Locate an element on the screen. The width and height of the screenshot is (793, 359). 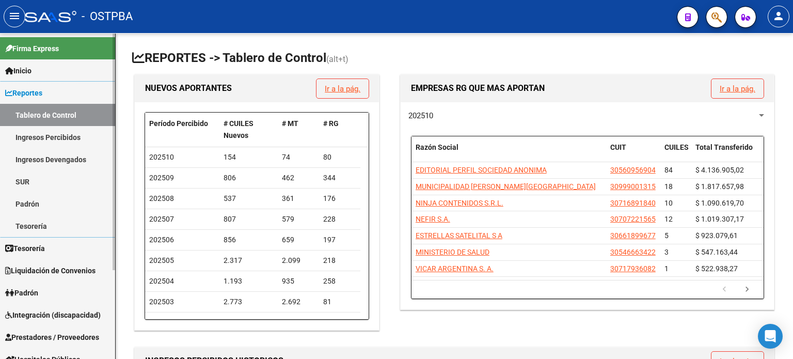
span: Inicio is located at coordinates (18, 71).